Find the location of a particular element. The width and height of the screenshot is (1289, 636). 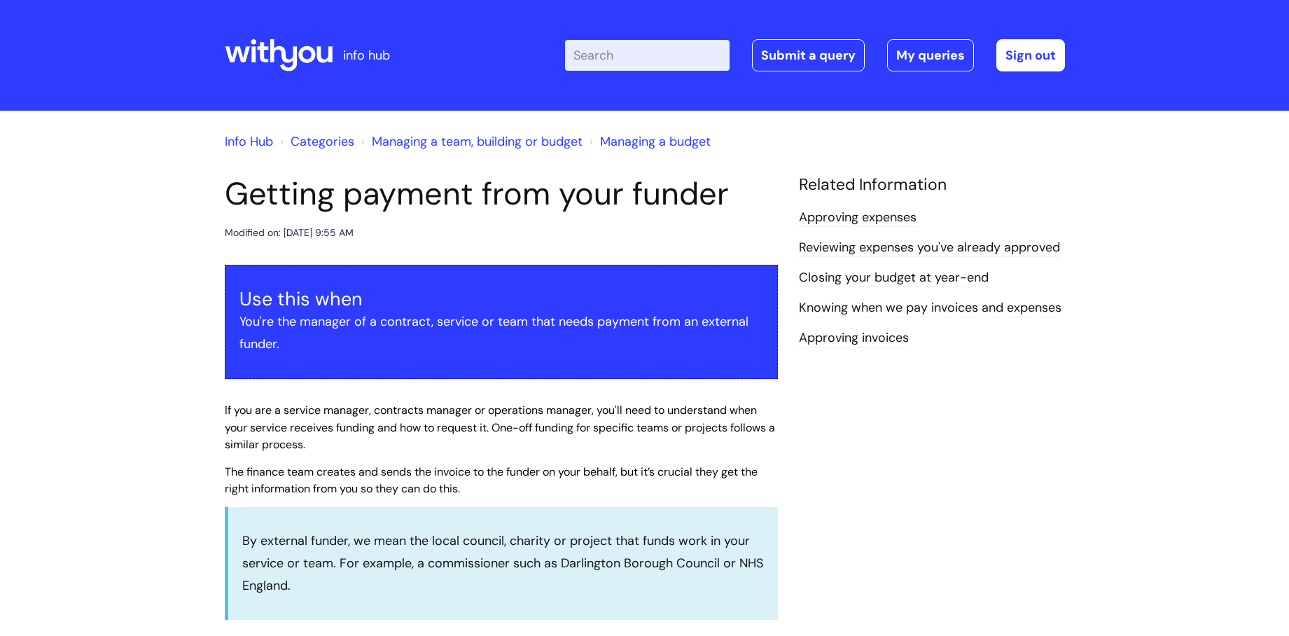

a: Info Hub is located at coordinates (249, 141).